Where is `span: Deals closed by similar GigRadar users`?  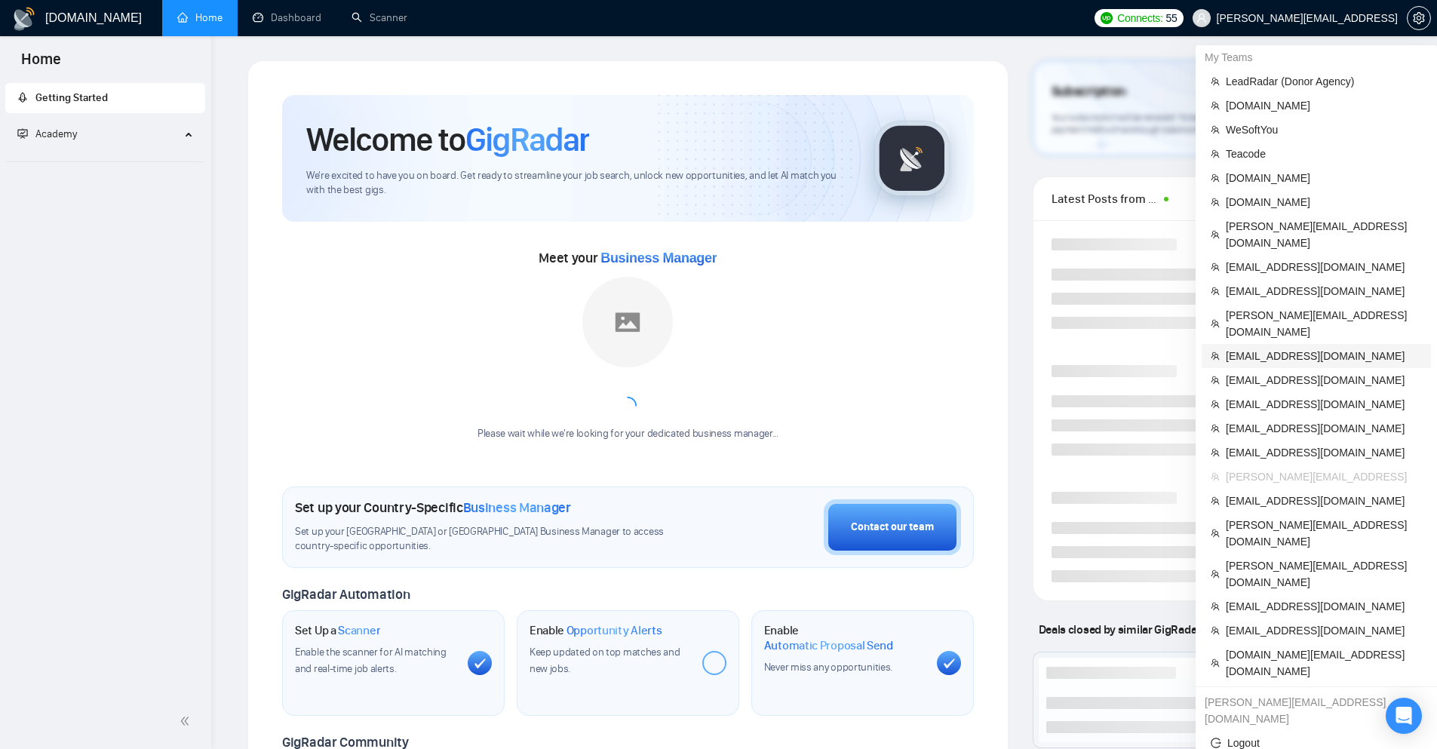 span: Deals closed by similar GigRadar users is located at coordinates (1134, 629).